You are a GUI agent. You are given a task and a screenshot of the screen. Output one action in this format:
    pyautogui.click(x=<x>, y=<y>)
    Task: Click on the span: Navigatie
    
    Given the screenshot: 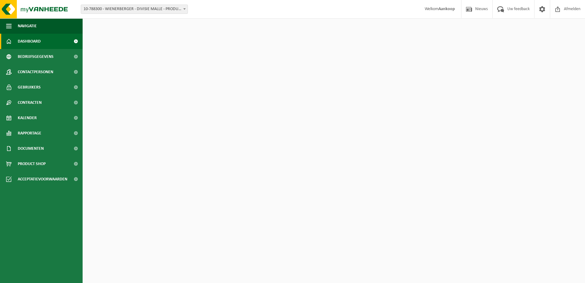 What is the action you would take?
    pyautogui.click(x=27, y=26)
    